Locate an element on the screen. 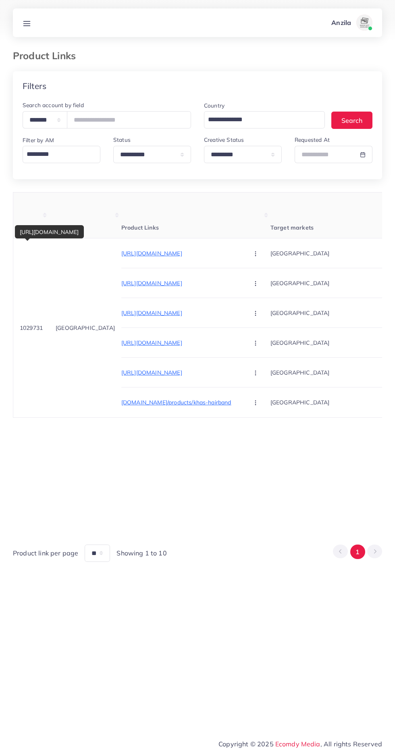 The image size is (395, 754). label: Requested At is located at coordinates (312, 140).